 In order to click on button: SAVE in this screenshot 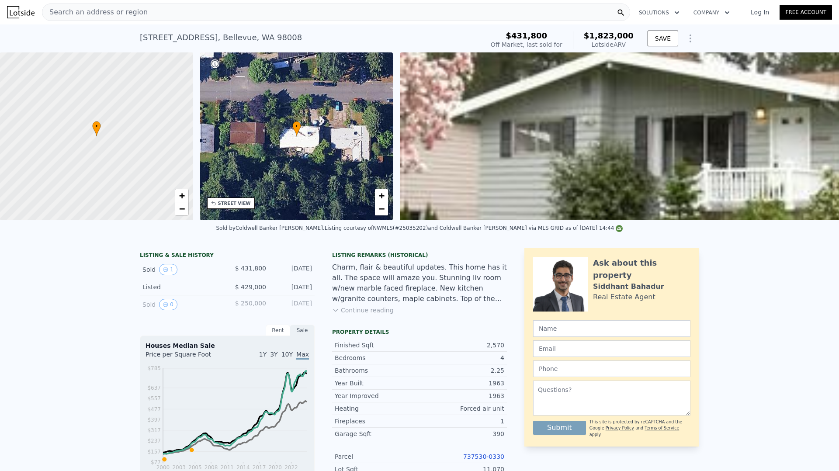, I will do `click(663, 38)`.